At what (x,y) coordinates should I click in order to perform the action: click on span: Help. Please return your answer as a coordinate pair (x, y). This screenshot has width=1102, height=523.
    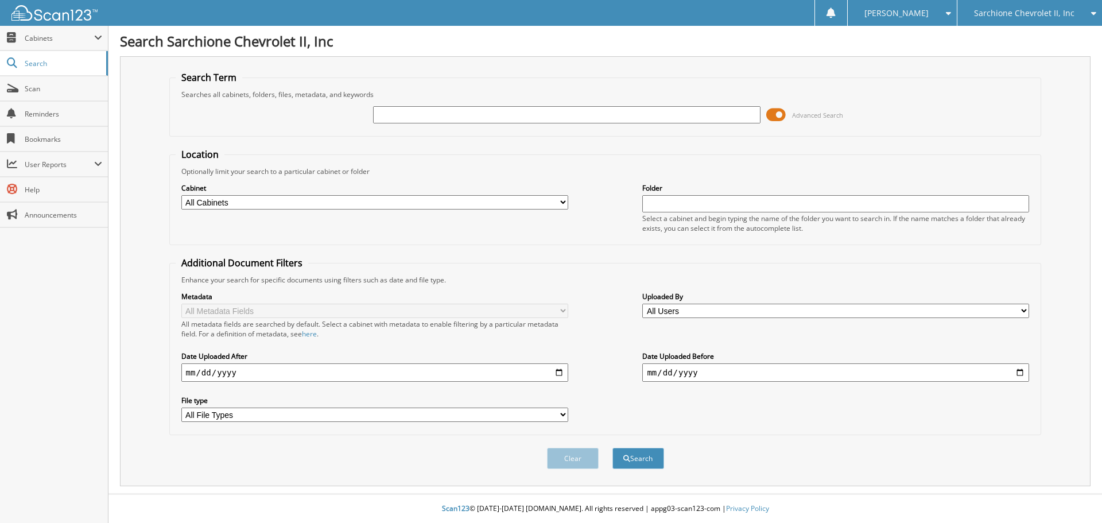
    Looking at the image, I should click on (63, 189).